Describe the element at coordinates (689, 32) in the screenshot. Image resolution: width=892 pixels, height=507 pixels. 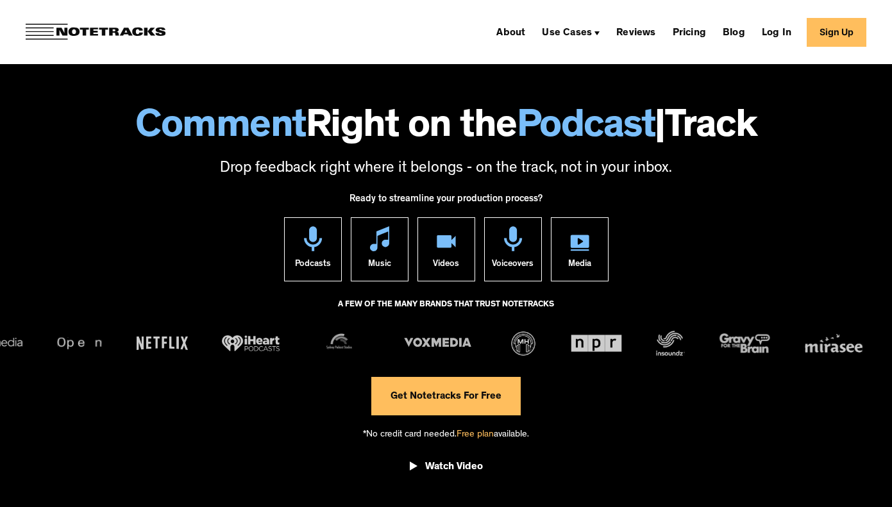
I see `a: Pricing` at that location.